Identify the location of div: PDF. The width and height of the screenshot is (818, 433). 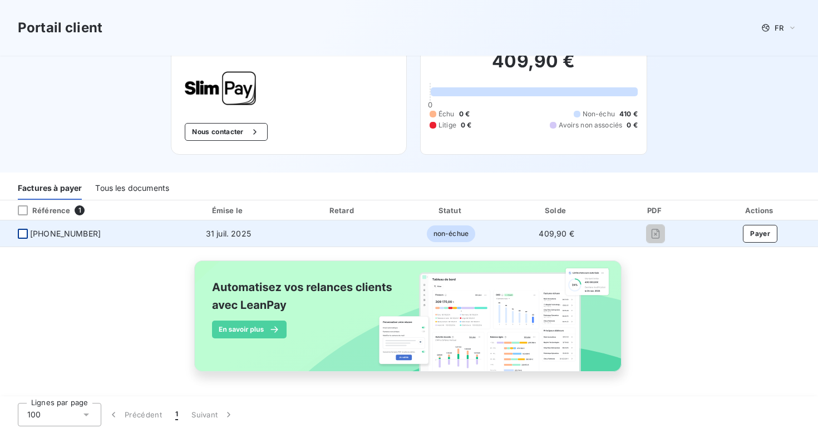
(656, 210).